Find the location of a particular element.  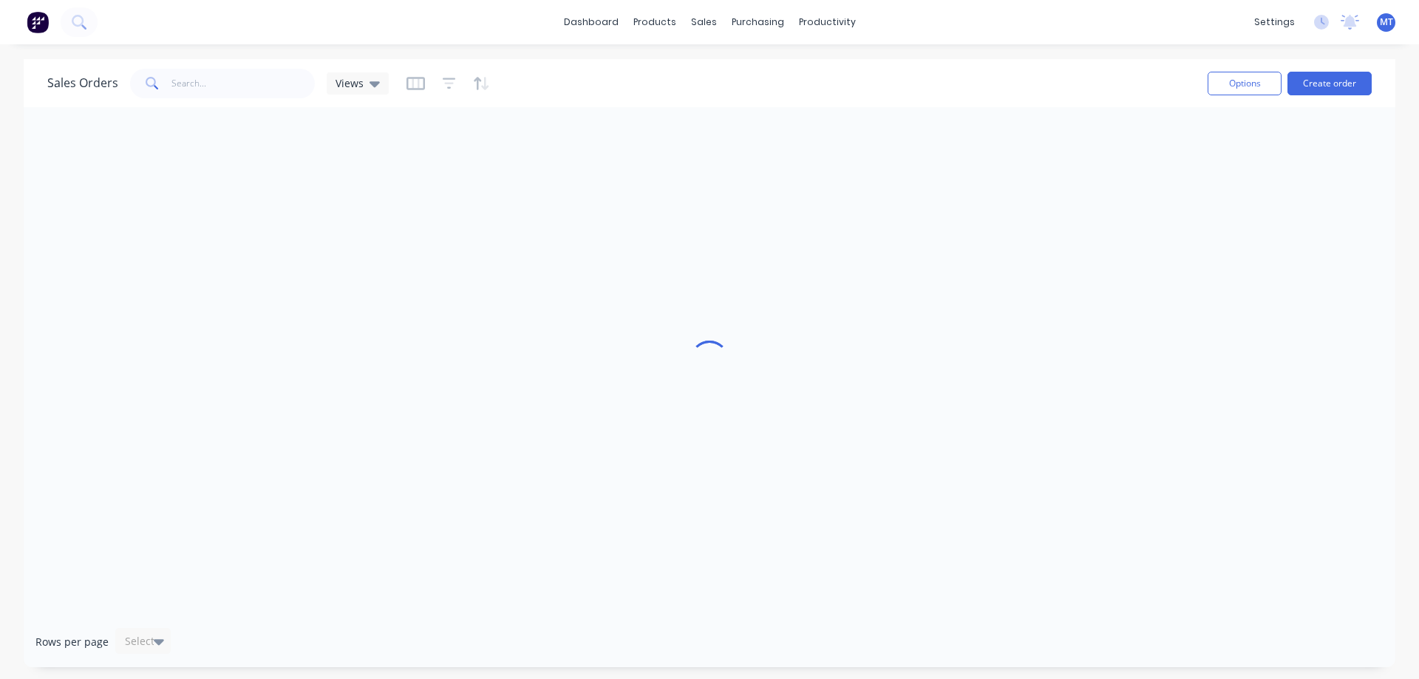

h1: Sales Orders is located at coordinates (83, 83).